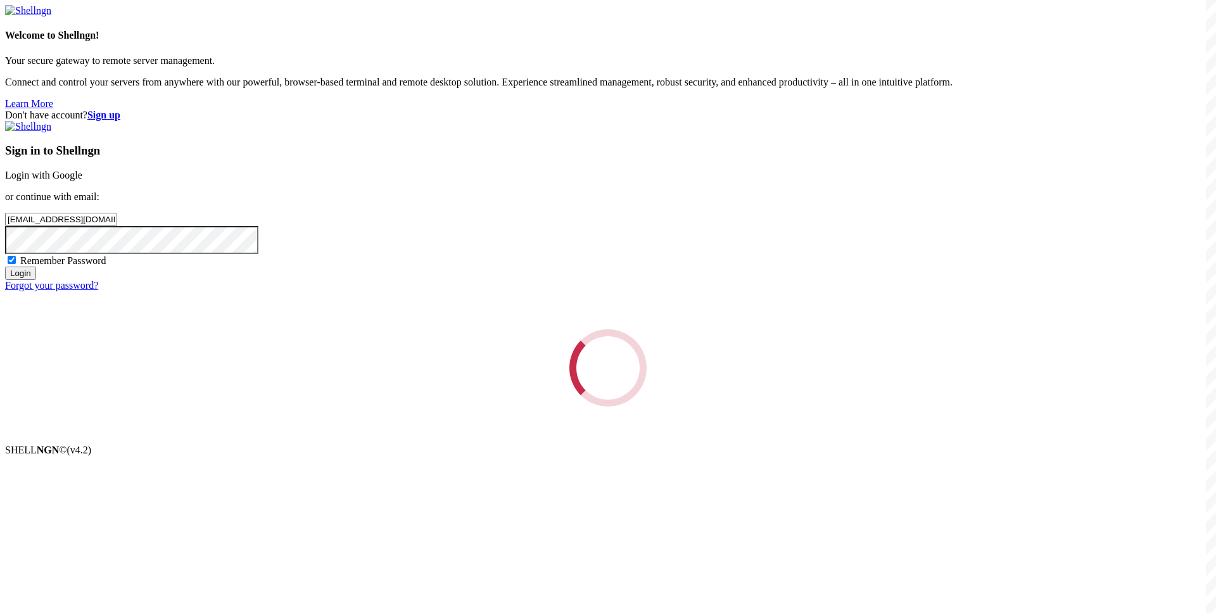 This screenshot has height=613, width=1216. I want to click on input: Email address, so click(61, 219).